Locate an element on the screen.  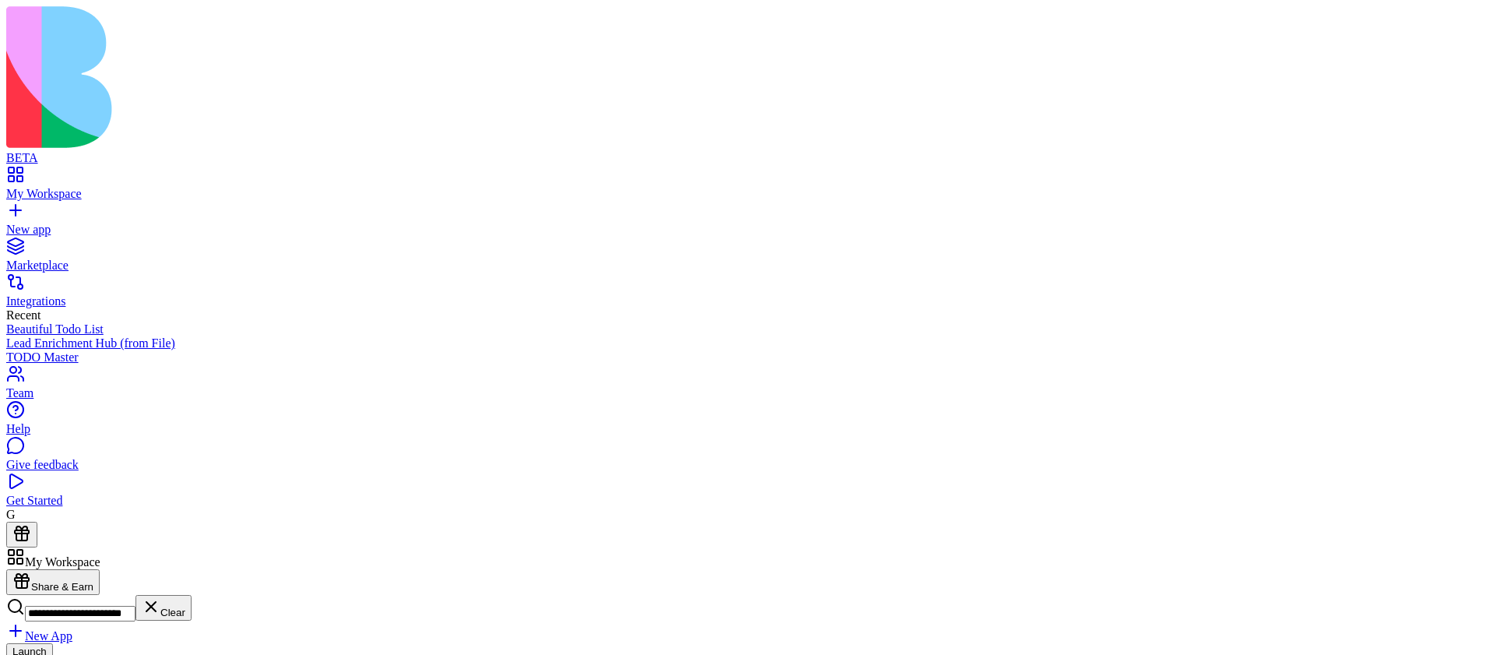
div: BETA is located at coordinates (748, 158).